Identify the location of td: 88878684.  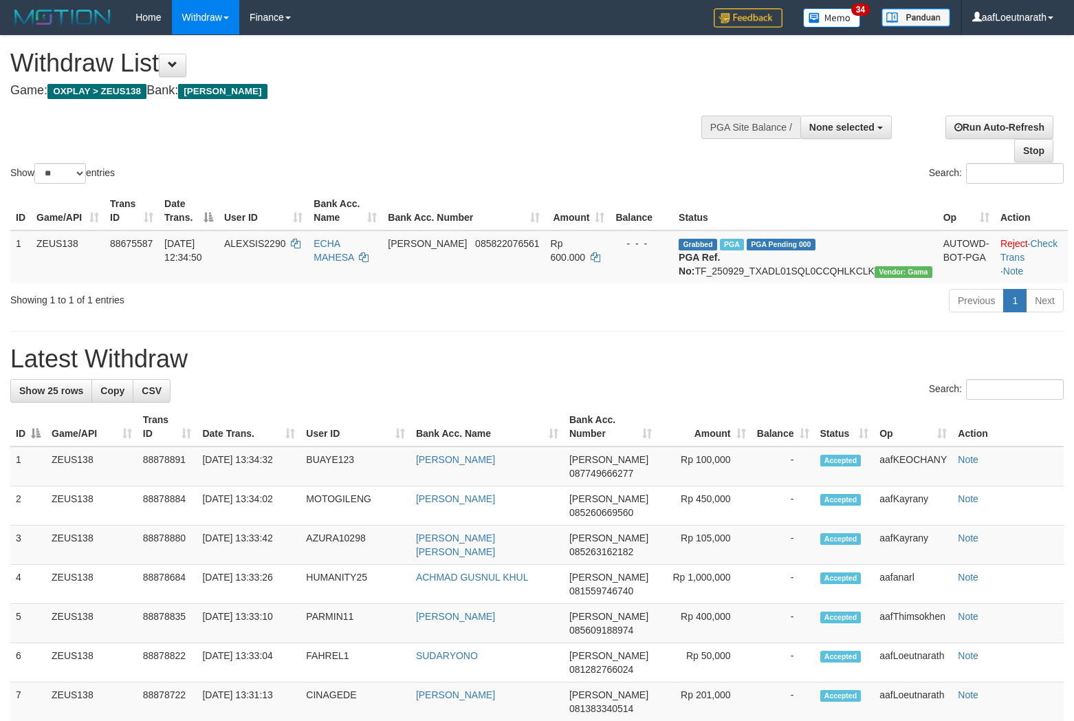
(167, 584).